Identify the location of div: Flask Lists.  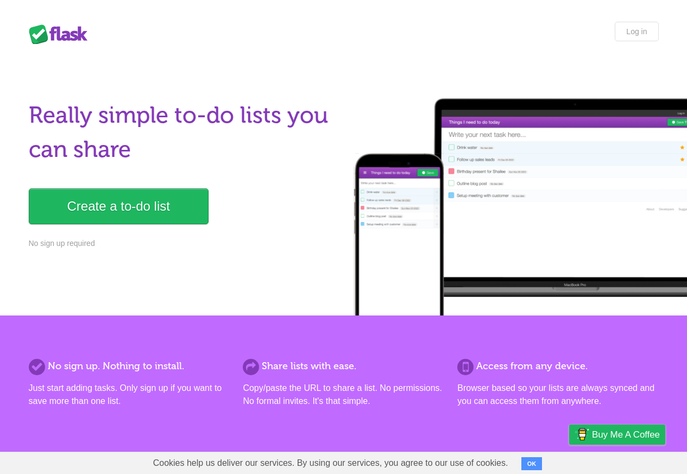
(61, 34).